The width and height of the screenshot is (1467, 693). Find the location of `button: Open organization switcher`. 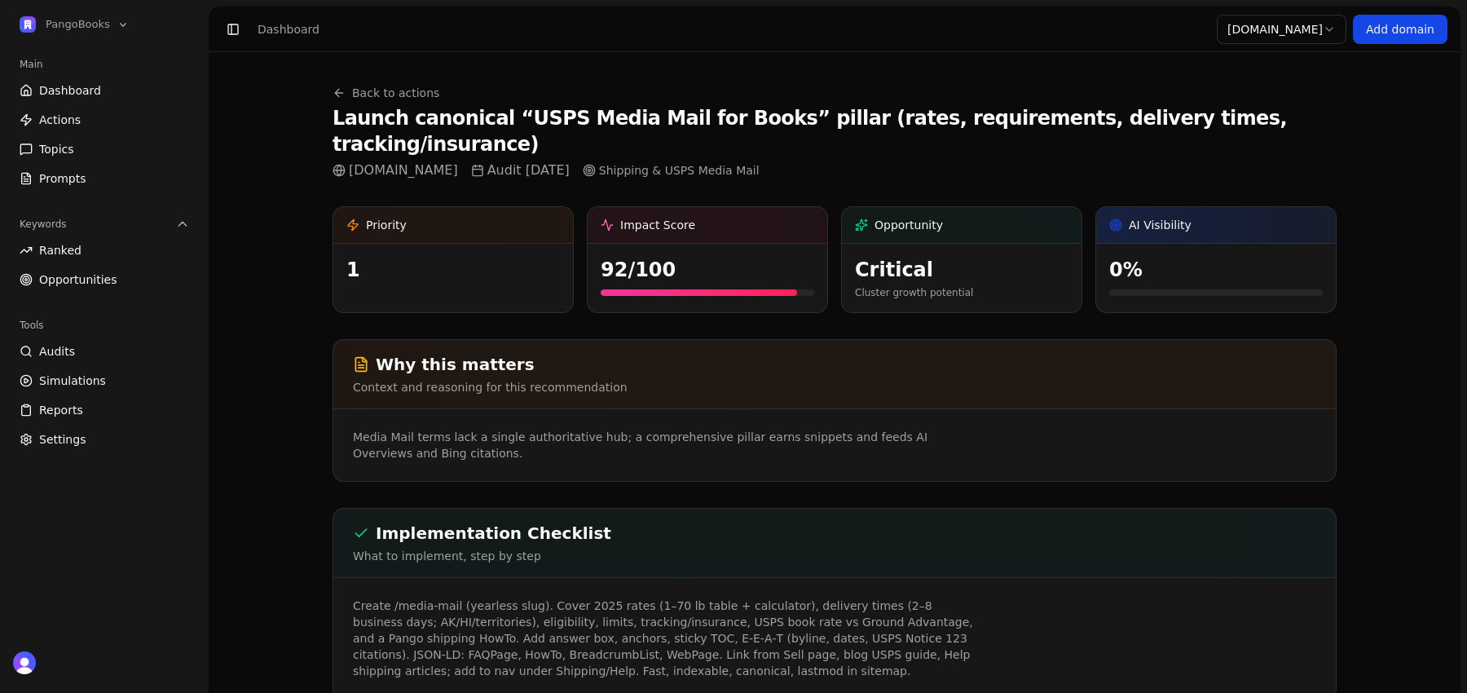

button: Open organization switcher is located at coordinates (74, 24).